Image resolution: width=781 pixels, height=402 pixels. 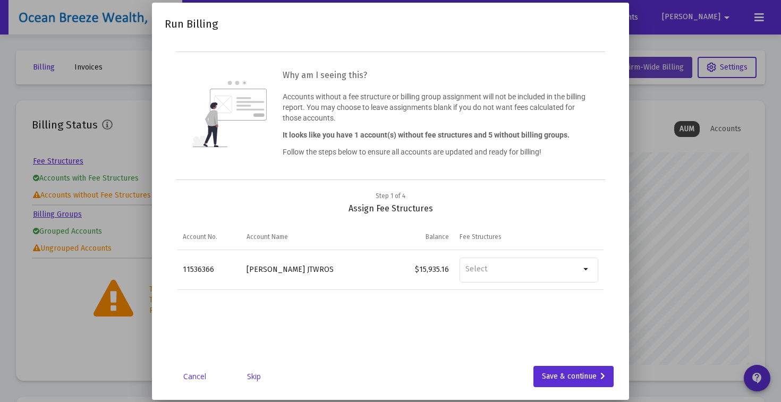 What do you see at coordinates (422, 270) in the screenshot?
I see `div: $15,935.16` at bounding box center [422, 270].